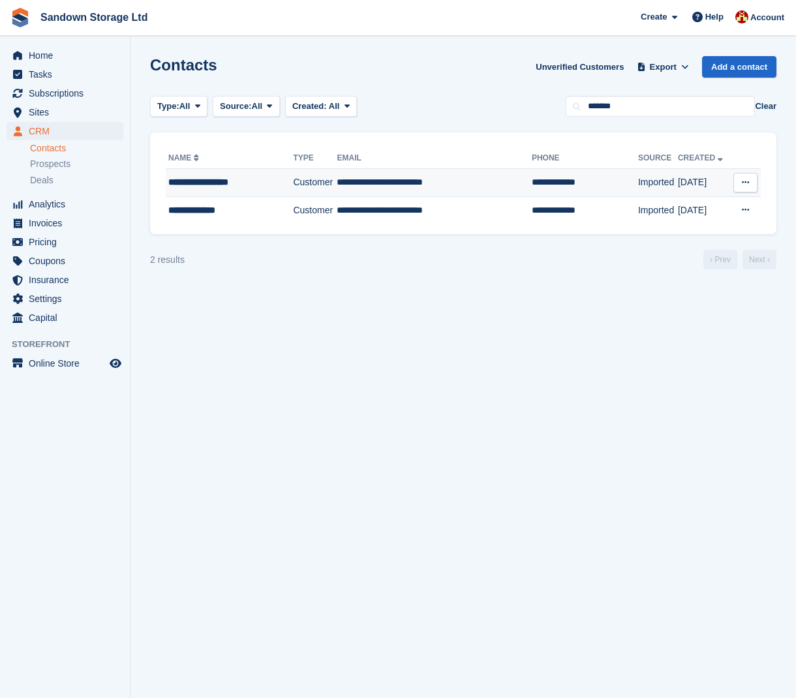 Image resolution: width=796 pixels, height=698 pixels. I want to click on a: Previous, so click(720, 260).